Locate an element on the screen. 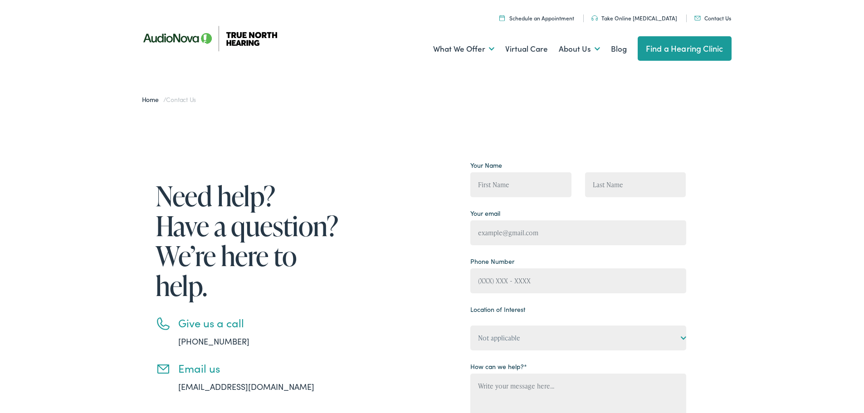 This screenshot has height=413, width=864. label: Your email is located at coordinates (485, 213).